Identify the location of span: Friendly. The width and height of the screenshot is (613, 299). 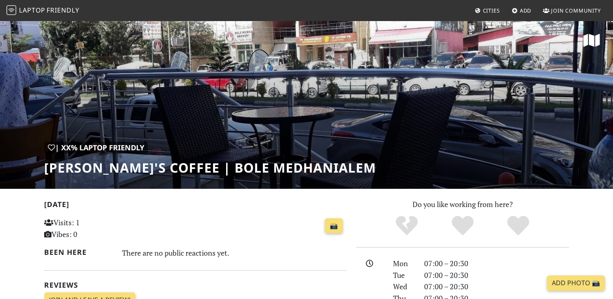
(63, 10).